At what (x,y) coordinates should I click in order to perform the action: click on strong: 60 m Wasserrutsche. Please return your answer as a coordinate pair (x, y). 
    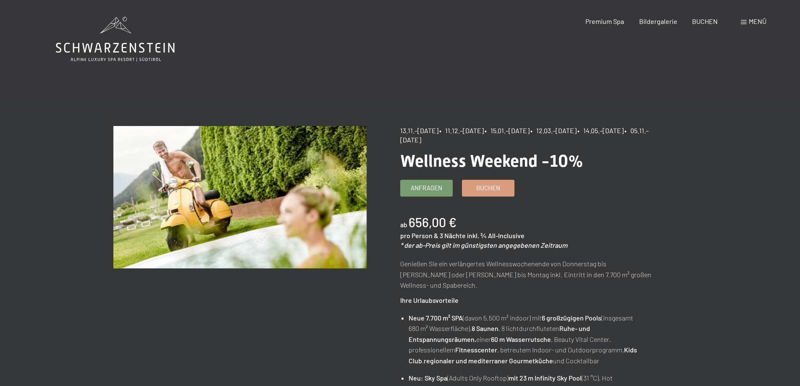
    Looking at the image, I should click on (521, 339).